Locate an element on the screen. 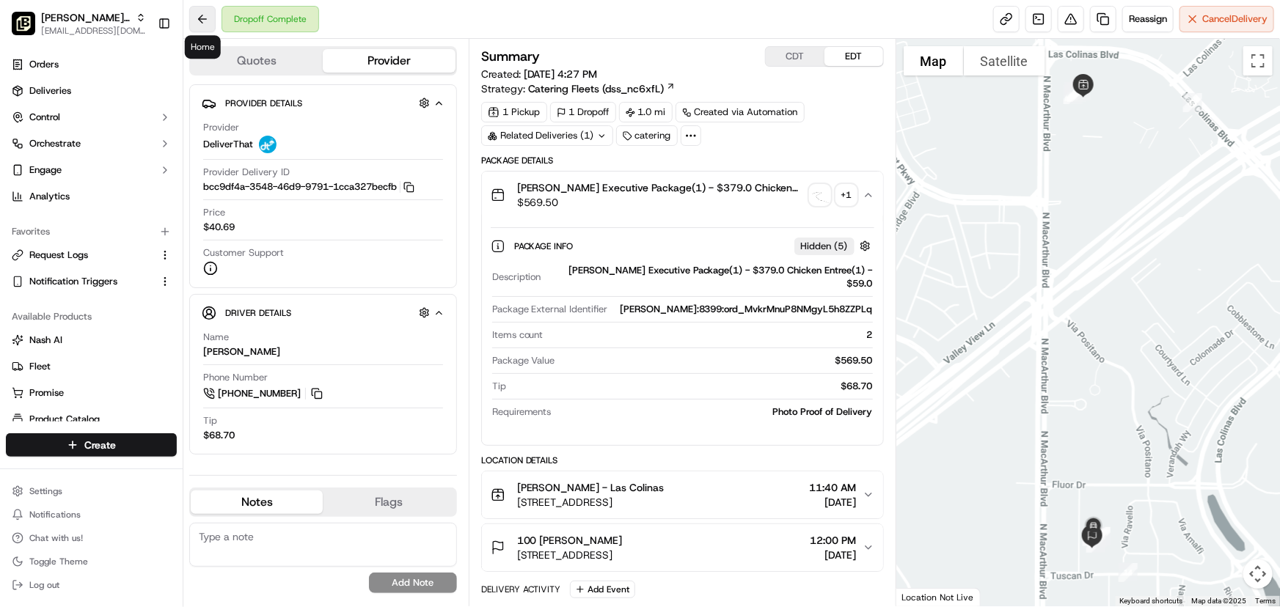 Image resolution: width=1280 pixels, height=607 pixels. span: Deliveries is located at coordinates (50, 91).